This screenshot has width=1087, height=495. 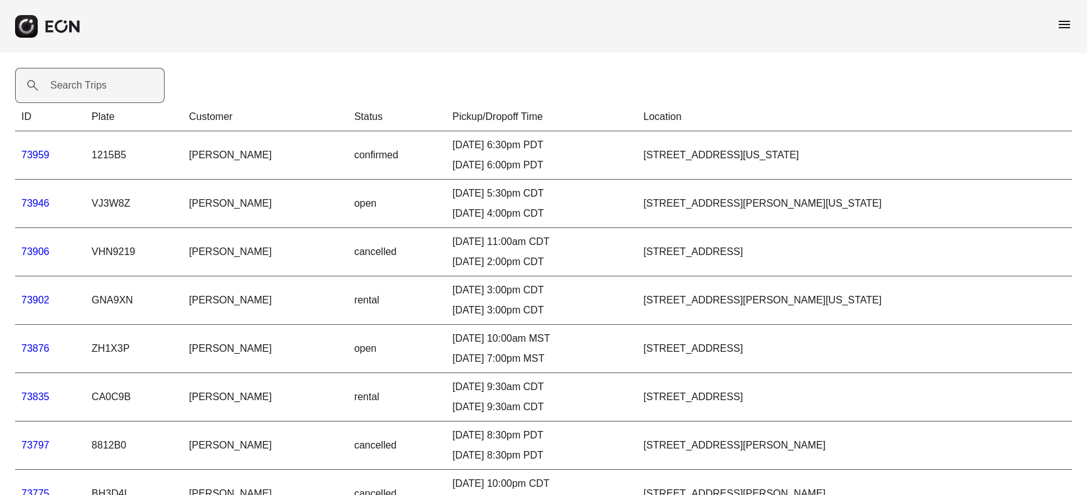 What do you see at coordinates (134, 155) in the screenshot?
I see `td: 1215B5` at bounding box center [134, 155].